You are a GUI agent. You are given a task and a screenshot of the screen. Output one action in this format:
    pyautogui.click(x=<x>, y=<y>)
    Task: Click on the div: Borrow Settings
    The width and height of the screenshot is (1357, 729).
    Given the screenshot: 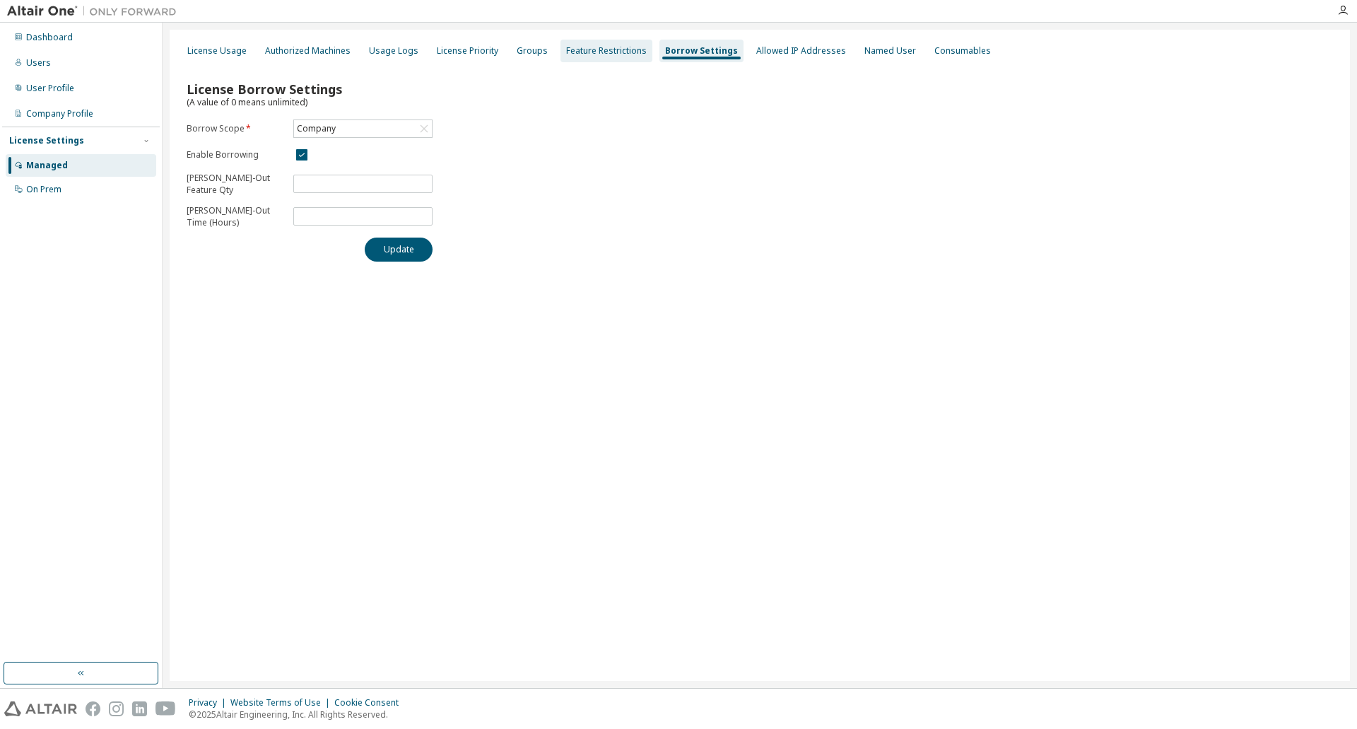 What is the action you would take?
    pyautogui.click(x=701, y=51)
    